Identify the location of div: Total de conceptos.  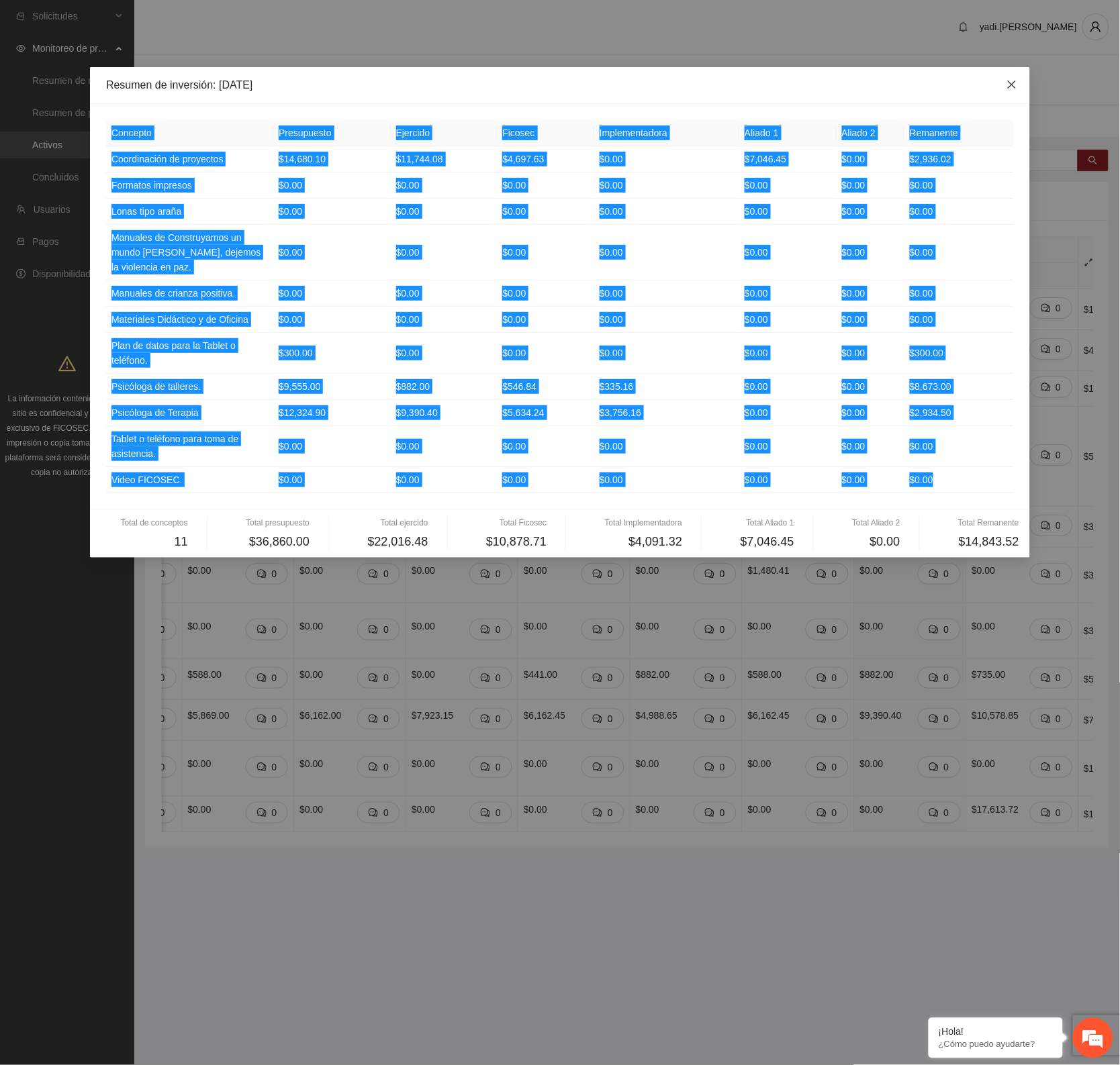
(144, 523).